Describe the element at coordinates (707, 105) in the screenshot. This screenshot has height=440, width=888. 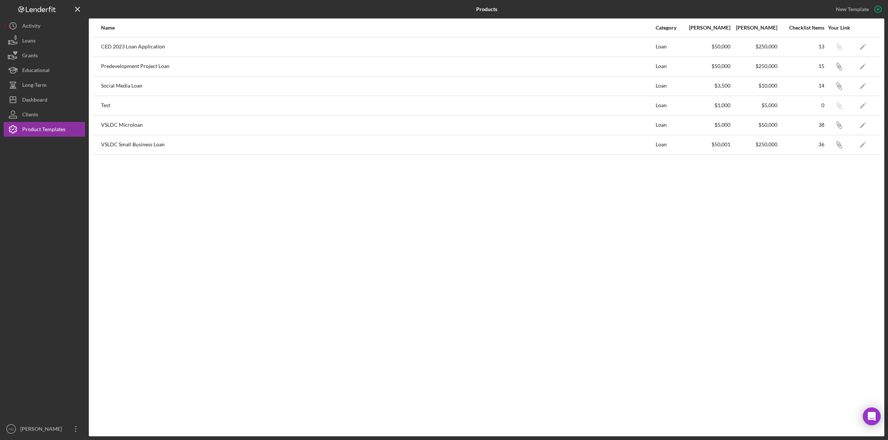
I see `div: $1,000` at that location.